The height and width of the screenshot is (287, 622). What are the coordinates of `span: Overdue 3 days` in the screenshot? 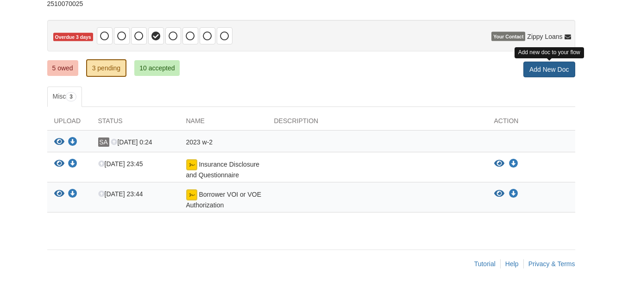 It's located at (73, 37).